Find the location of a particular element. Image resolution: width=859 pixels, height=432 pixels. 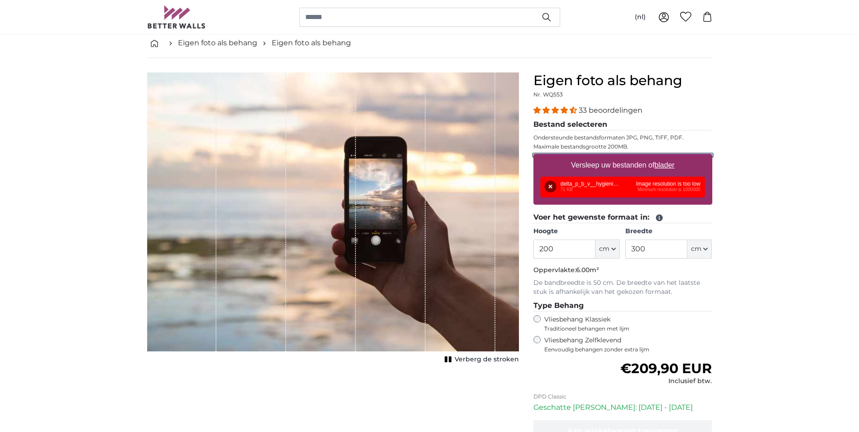

p: Ondersteunde bestandsformaten JPG, PNG, TIFF, PDF. is located at coordinates (623, 138).